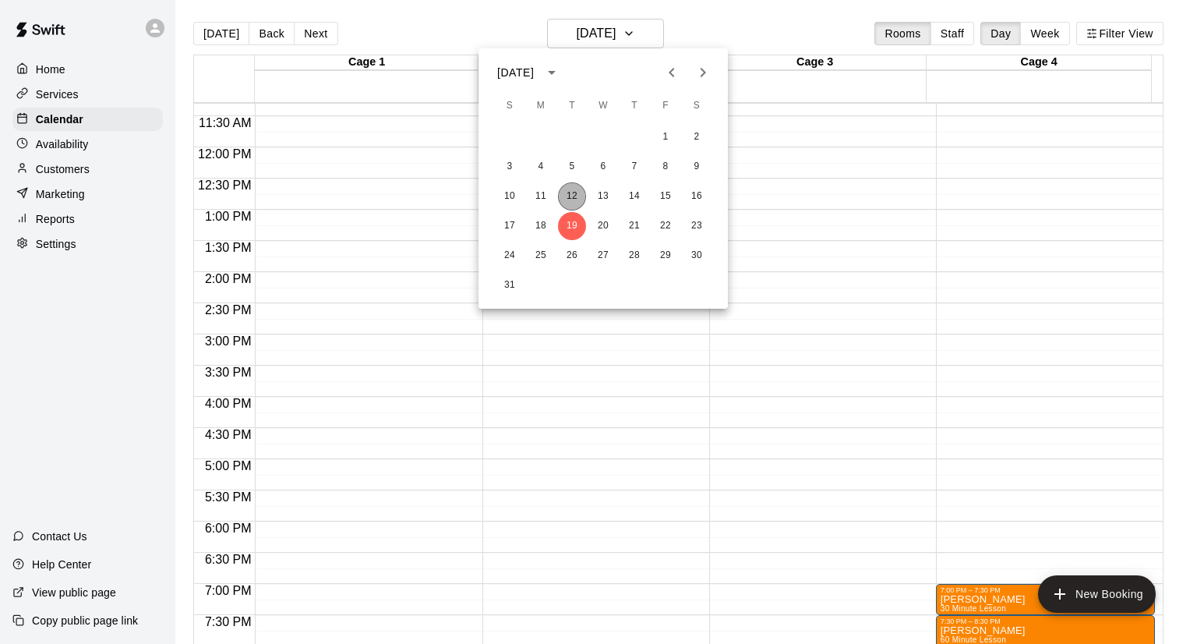 The height and width of the screenshot is (644, 1197). I want to click on span: Friday, so click(665, 106).